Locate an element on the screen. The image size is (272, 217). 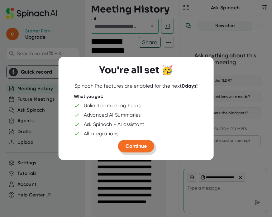
div: Spinach Pro features are enabled for the next is located at coordinates (136, 86).